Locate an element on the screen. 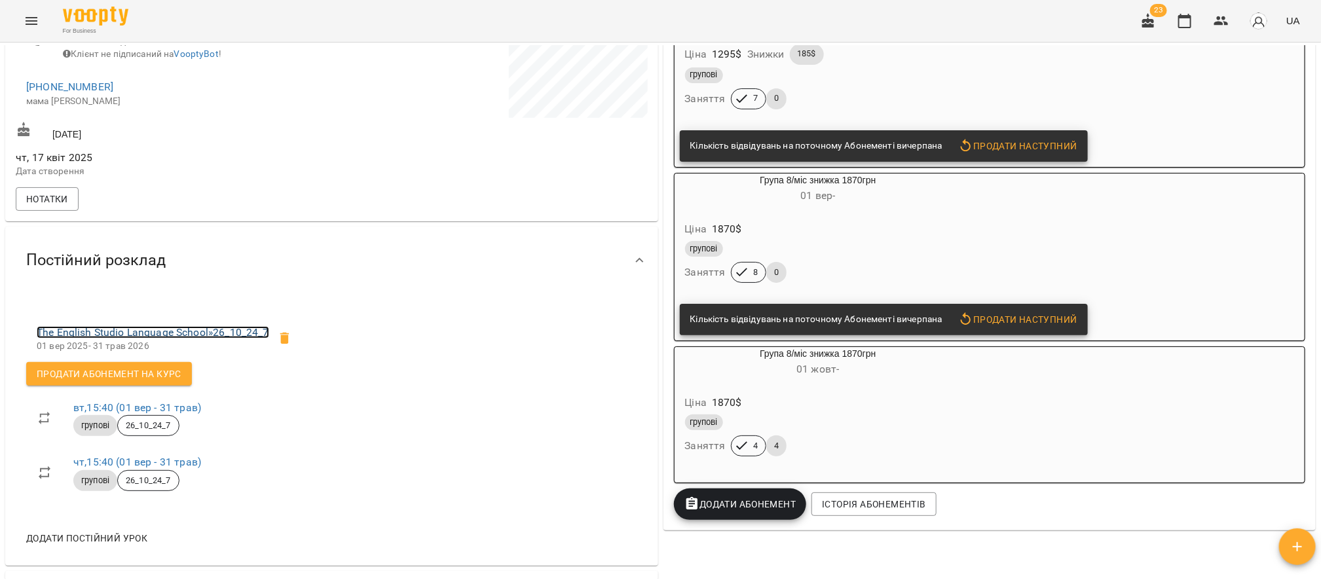  span: 23 is located at coordinates (1158, 10).